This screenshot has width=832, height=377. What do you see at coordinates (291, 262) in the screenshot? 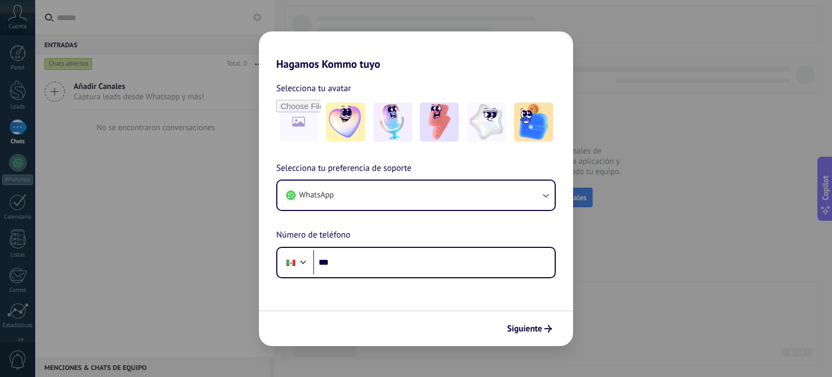
I see `div: Mexico: + 52` at bounding box center [291, 262].